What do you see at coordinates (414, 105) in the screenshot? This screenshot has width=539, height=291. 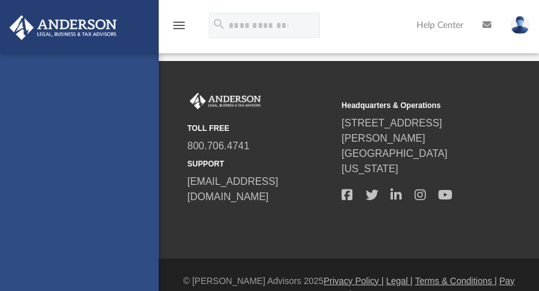 I see `small: Headquarters & Operations` at bounding box center [414, 105].